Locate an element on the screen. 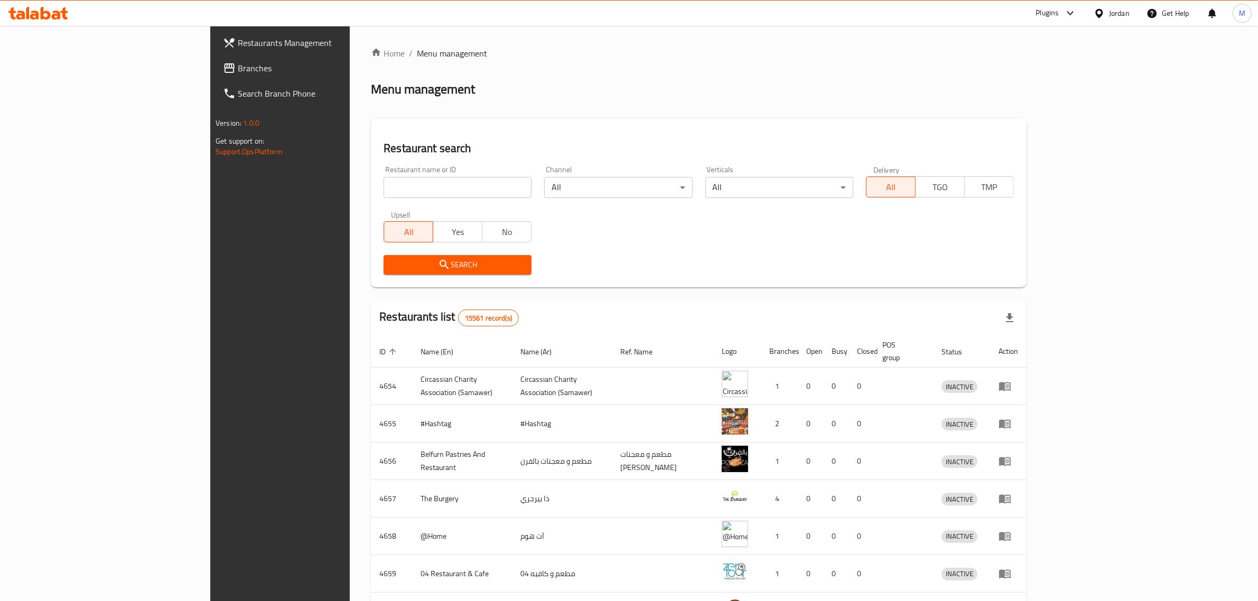 This screenshot has width=1258, height=601. img: @Home is located at coordinates (735, 534).